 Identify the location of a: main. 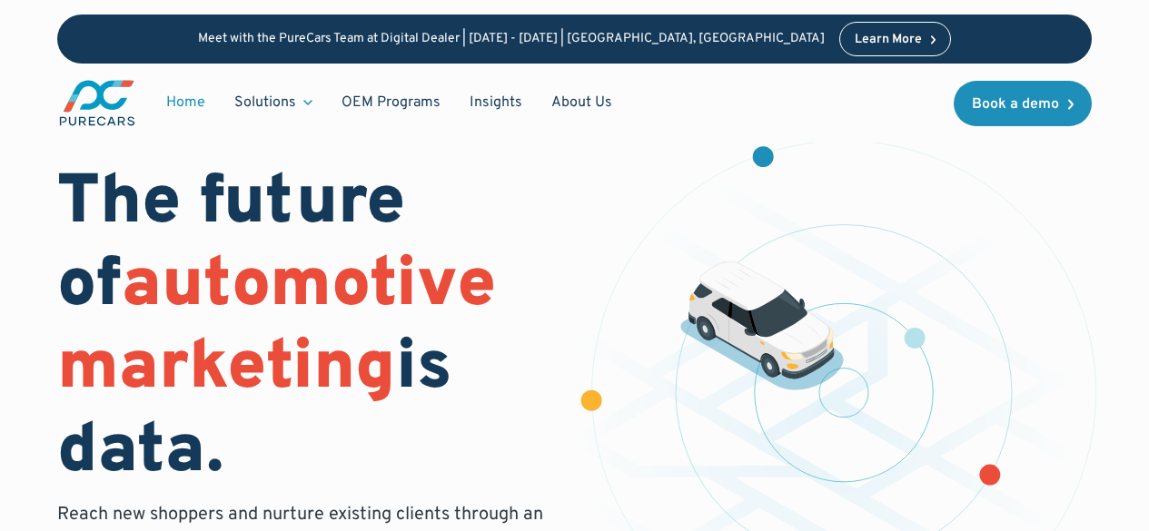
(97, 103).